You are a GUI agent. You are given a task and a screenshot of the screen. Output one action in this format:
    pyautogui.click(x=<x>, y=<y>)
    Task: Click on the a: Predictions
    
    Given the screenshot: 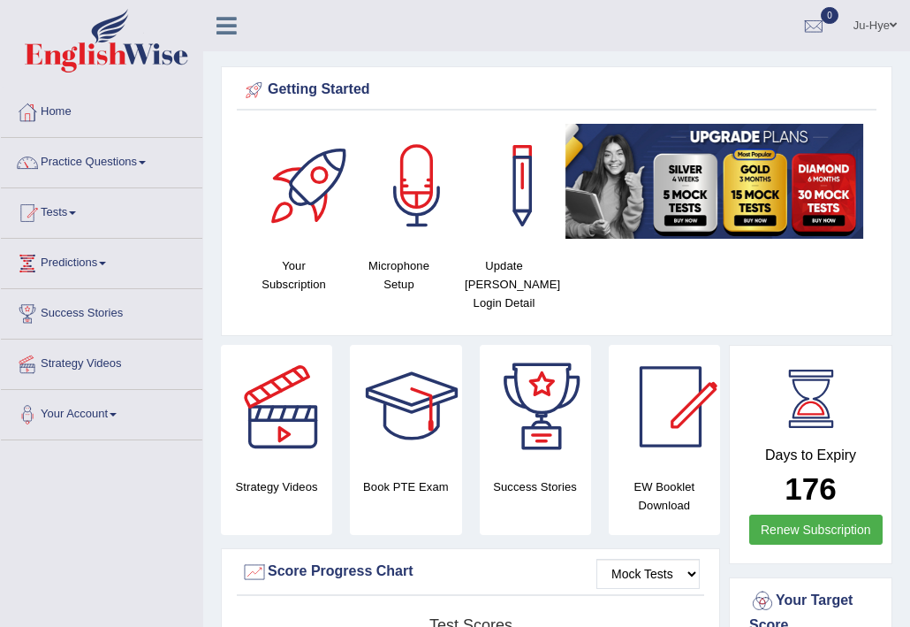 What is the action you would take?
    pyautogui.click(x=102, y=261)
    